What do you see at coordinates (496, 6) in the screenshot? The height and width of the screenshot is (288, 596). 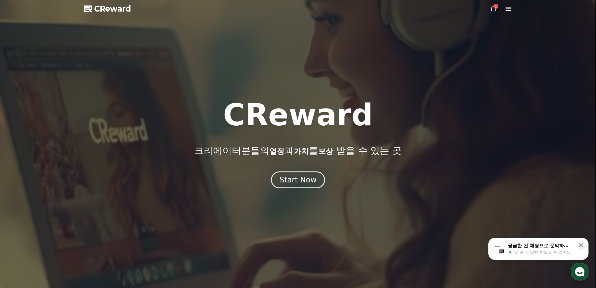 I see `div: 1` at bounding box center [496, 6].